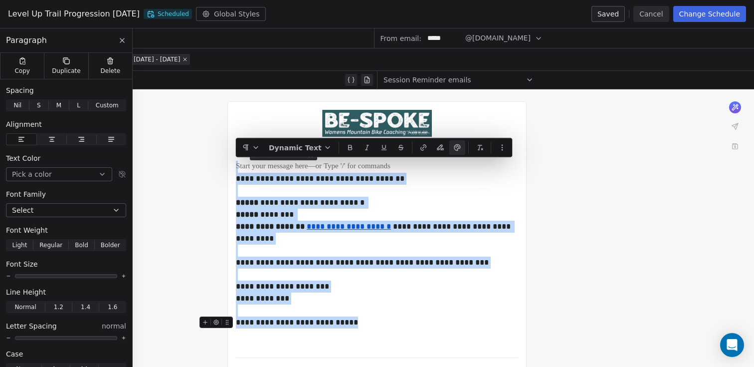 Image resolution: width=754 pixels, height=367 pixels. I want to click on span: Font Weight, so click(27, 230).